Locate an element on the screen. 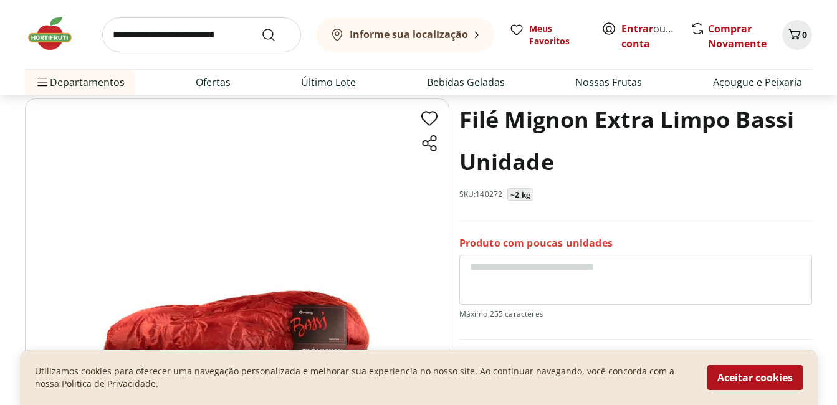 The image size is (837, 405). span: 0 is located at coordinates (805, 34).